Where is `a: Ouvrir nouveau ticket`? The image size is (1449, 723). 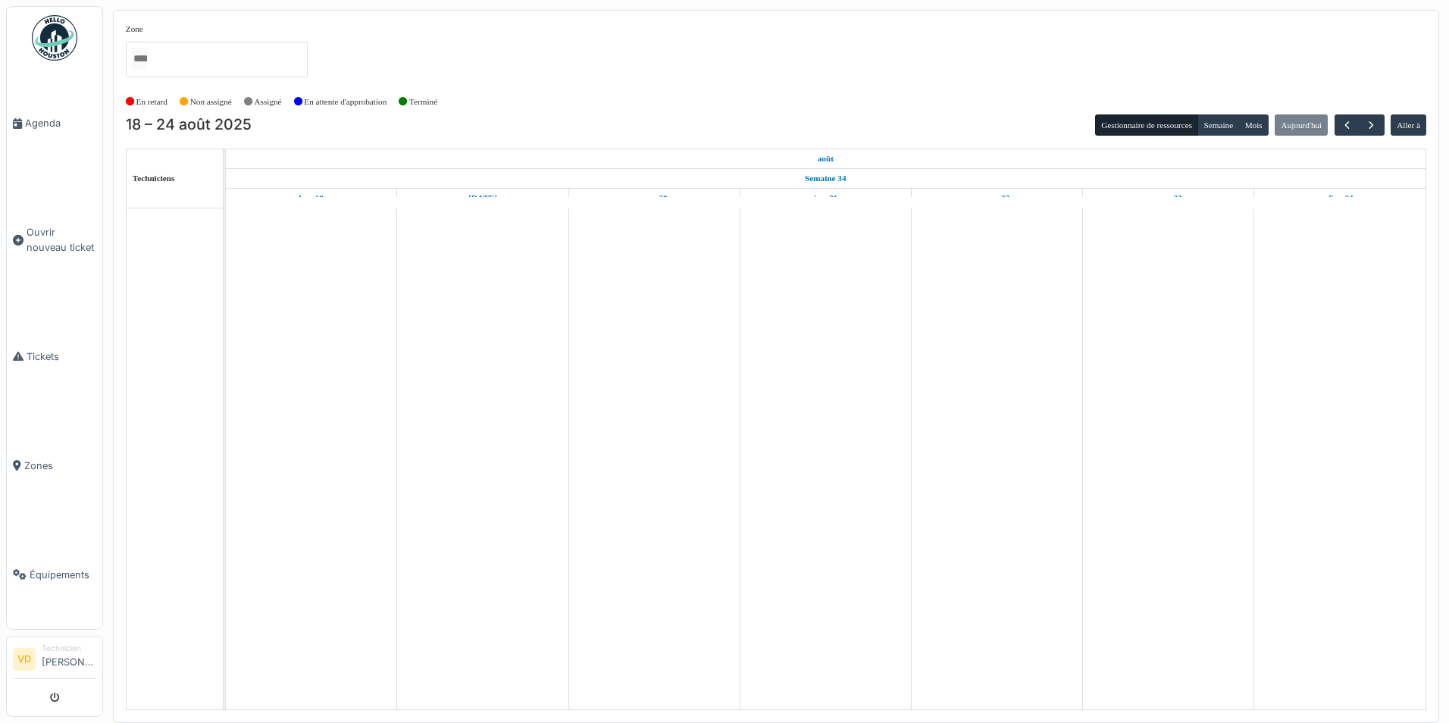 a: Ouvrir nouveau ticket is located at coordinates (55, 239).